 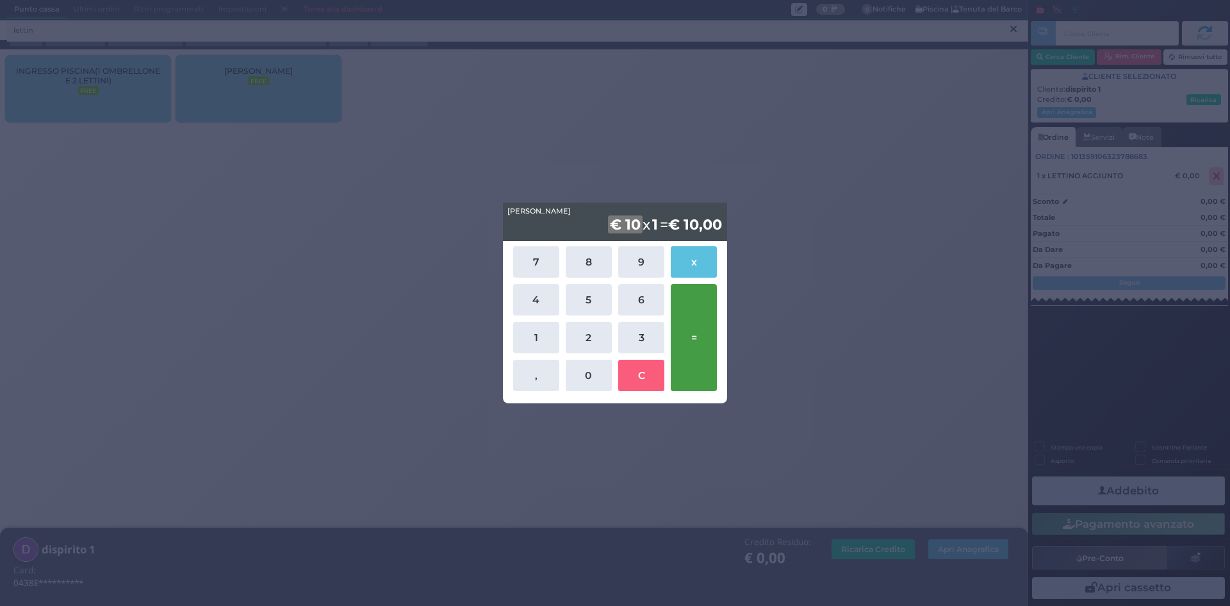 What do you see at coordinates (655, 224) in the screenshot?
I see `b: 1` at bounding box center [655, 224].